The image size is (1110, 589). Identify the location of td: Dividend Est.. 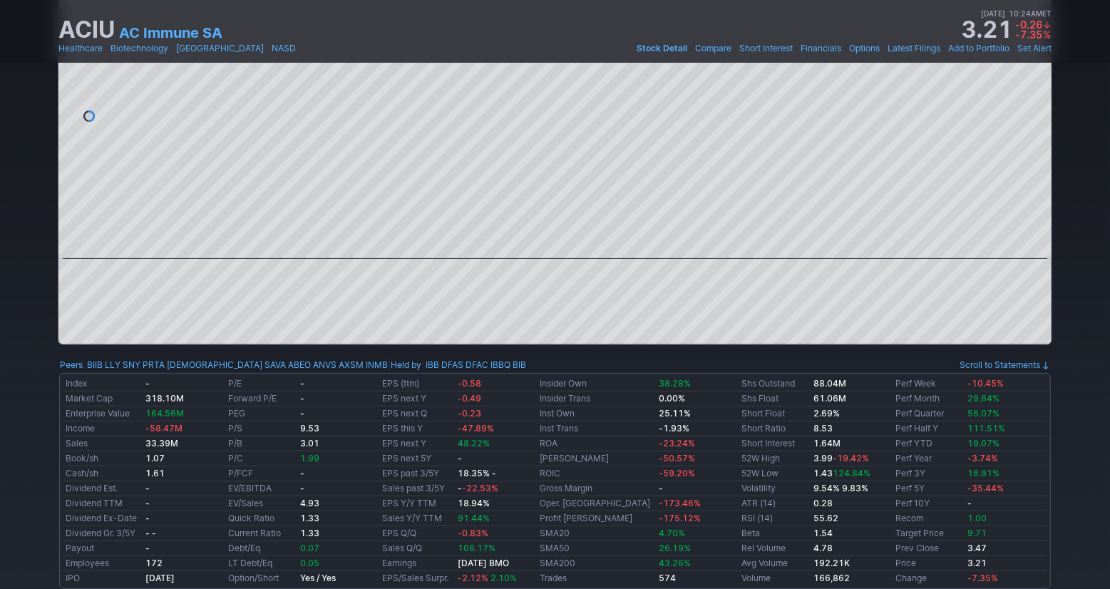
(103, 488).